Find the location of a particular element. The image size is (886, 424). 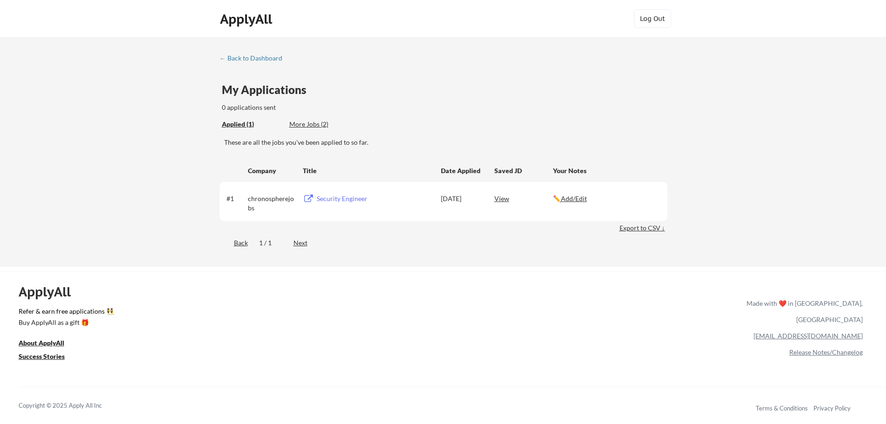

div: Title is located at coordinates (367, 171).